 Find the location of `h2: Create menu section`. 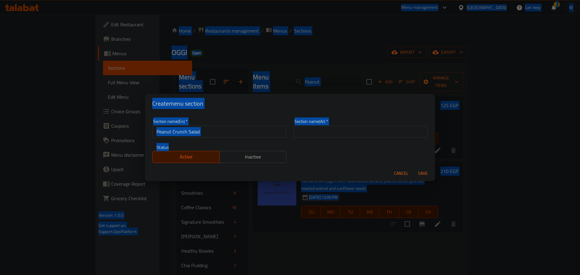

h2: Create menu section is located at coordinates (290, 104).